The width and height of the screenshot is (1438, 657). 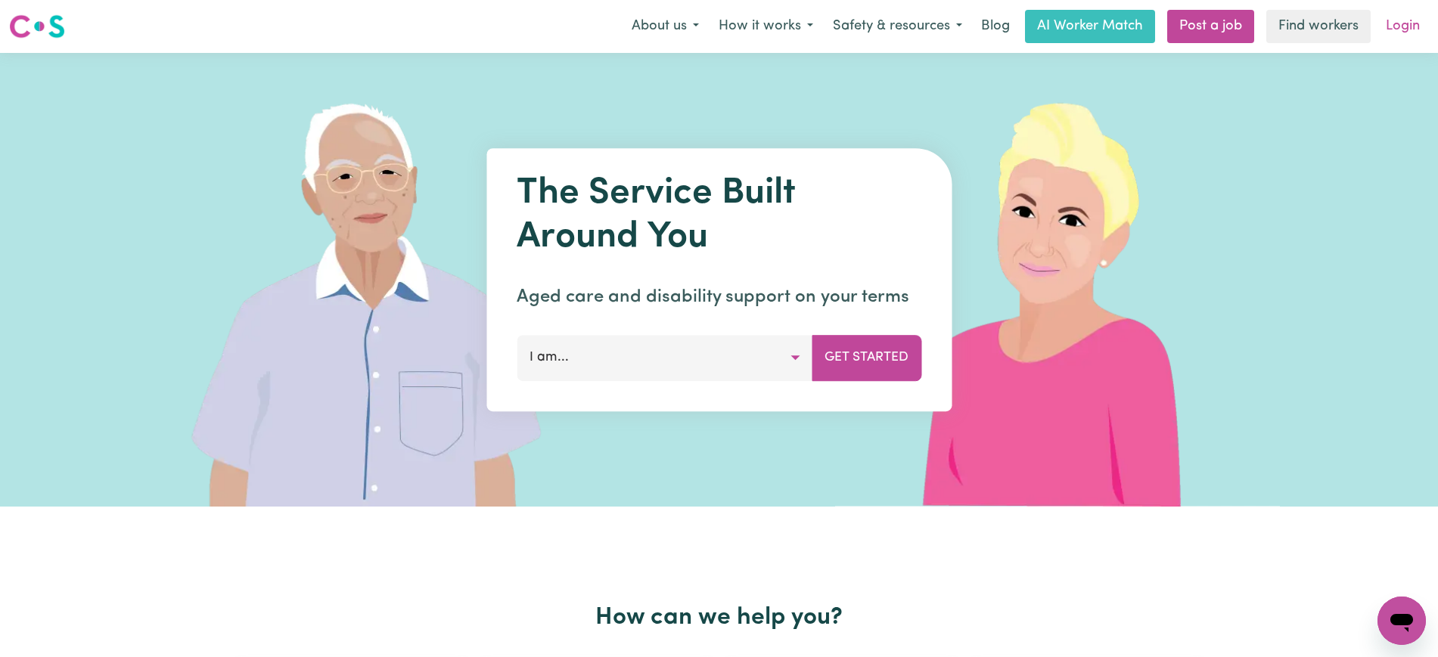 I want to click on button: Get Started, so click(x=866, y=358).